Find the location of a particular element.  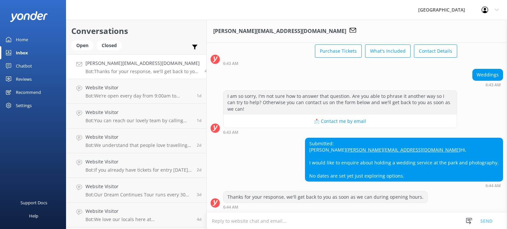

a: Open is located at coordinates (84, 45).